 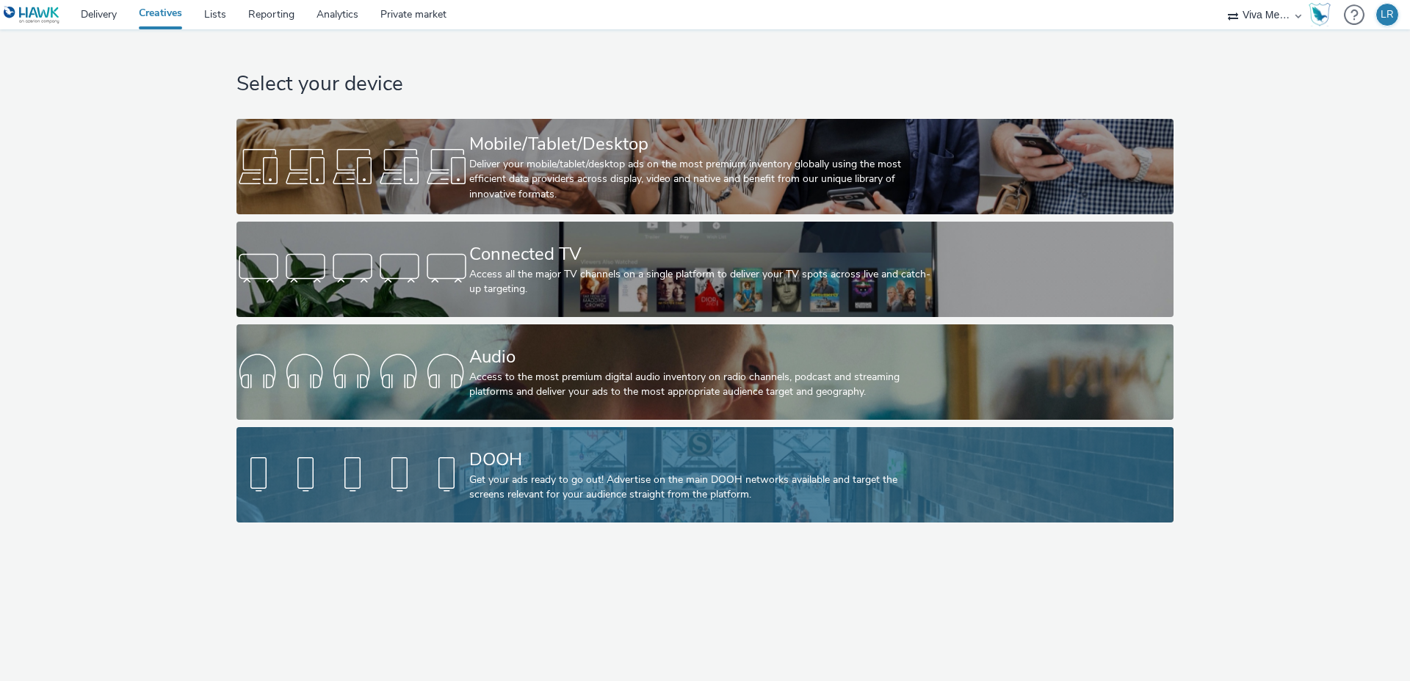 What do you see at coordinates (702, 179) in the screenshot?
I see `div: Deliver your mobile/tablet/desktop ads on the most premium inventory globally using the most effi...` at bounding box center [702, 179].